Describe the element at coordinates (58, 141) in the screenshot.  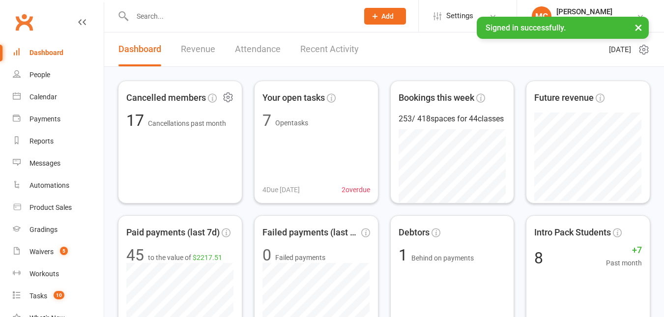
I see `a: Reports` at that location.